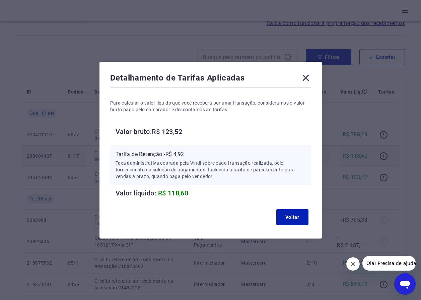 The height and width of the screenshot is (300, 421). Describe the element at coordinates (292, 217) in the screenshot. I see `button: Voltar` at that location.